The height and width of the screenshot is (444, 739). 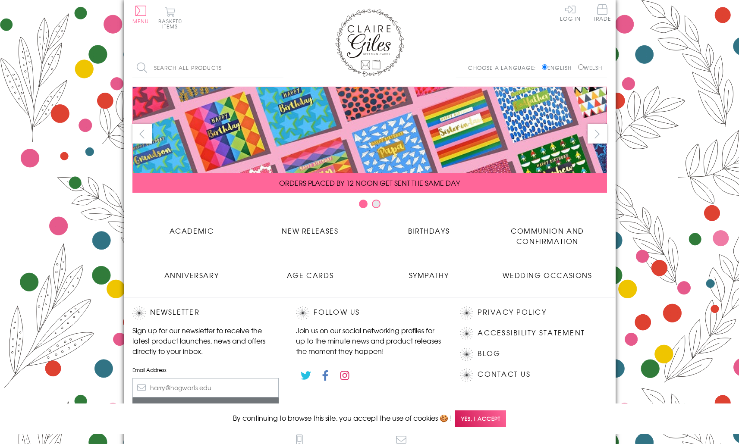 What do you see at coordinates (206, 407) in the screenshot?
I see `input: Subscribe` at bounding box center [206, 407].